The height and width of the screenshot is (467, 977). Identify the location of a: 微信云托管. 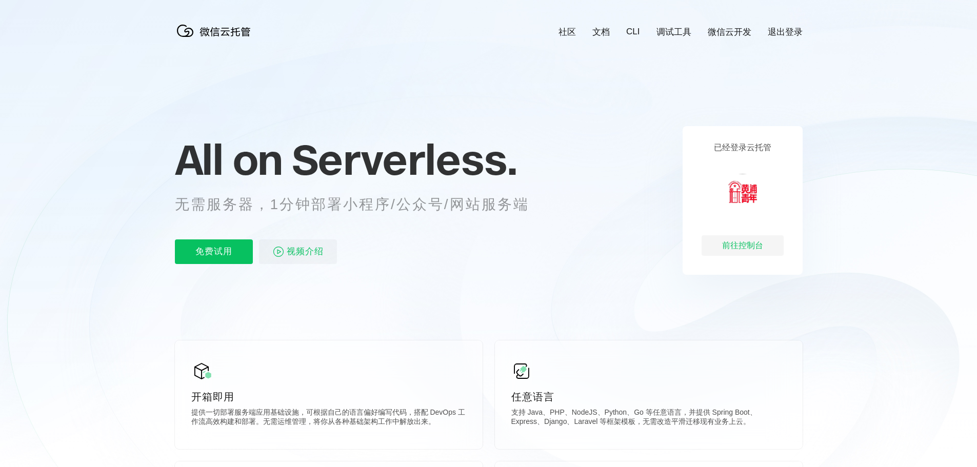
(216, 38).